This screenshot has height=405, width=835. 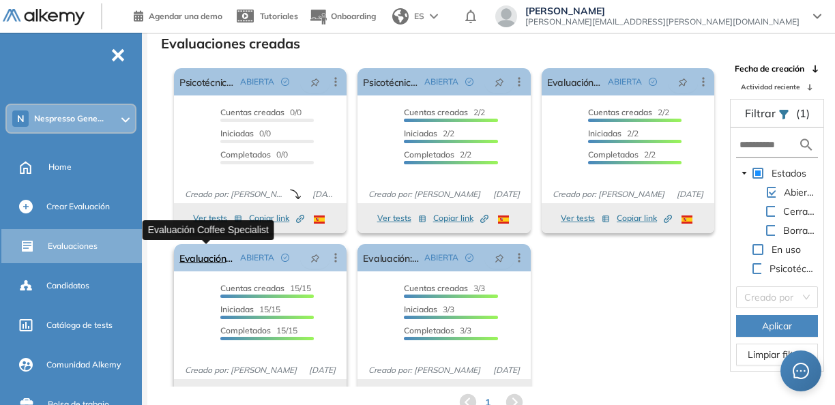 I want to click on img: search icon, so click(x=807, y=145).